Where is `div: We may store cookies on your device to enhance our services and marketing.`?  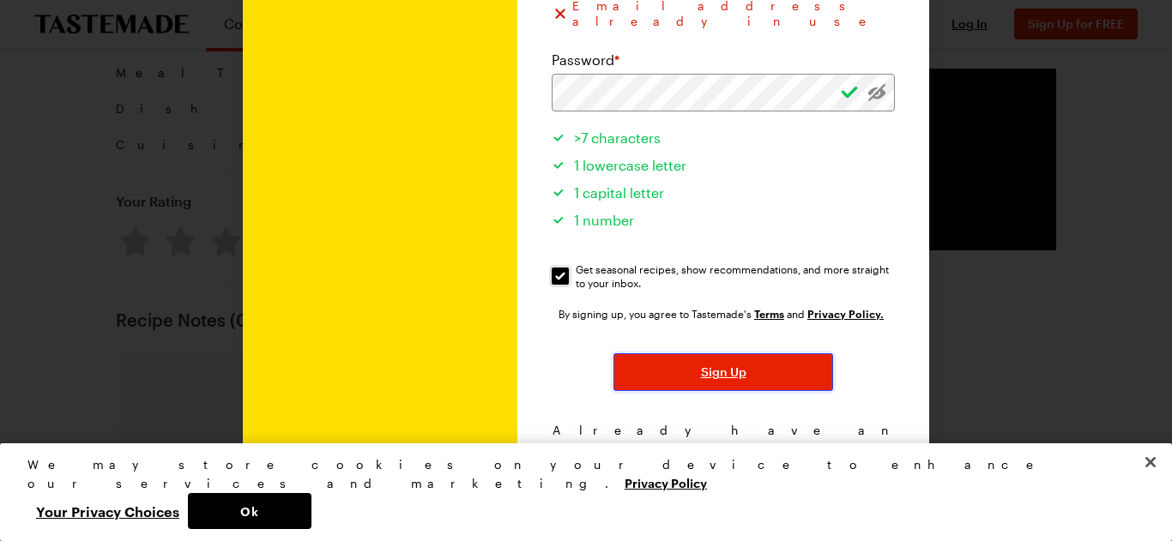 div: We may store cookies on your device to enhance our services and marketing. is located at coordinates (578, 474).